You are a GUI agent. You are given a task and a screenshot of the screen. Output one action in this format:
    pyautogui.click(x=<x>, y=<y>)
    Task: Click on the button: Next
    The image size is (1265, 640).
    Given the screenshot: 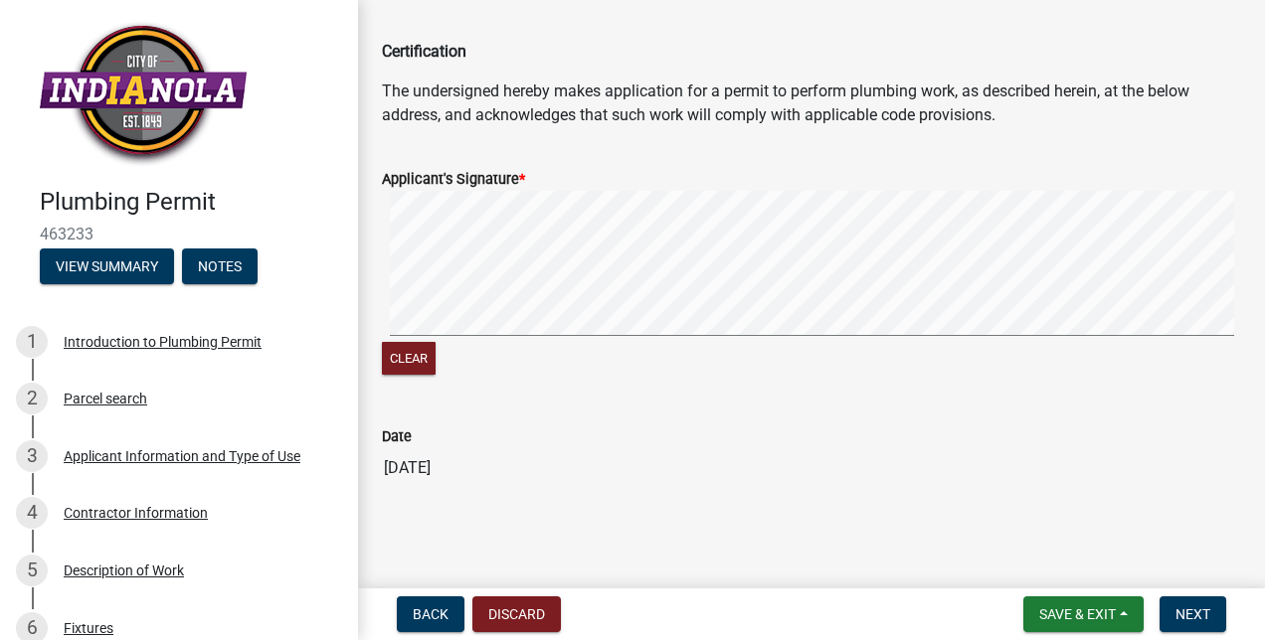 What is the action you would take?
    pyautogui.click(x=1192, y=615)
    